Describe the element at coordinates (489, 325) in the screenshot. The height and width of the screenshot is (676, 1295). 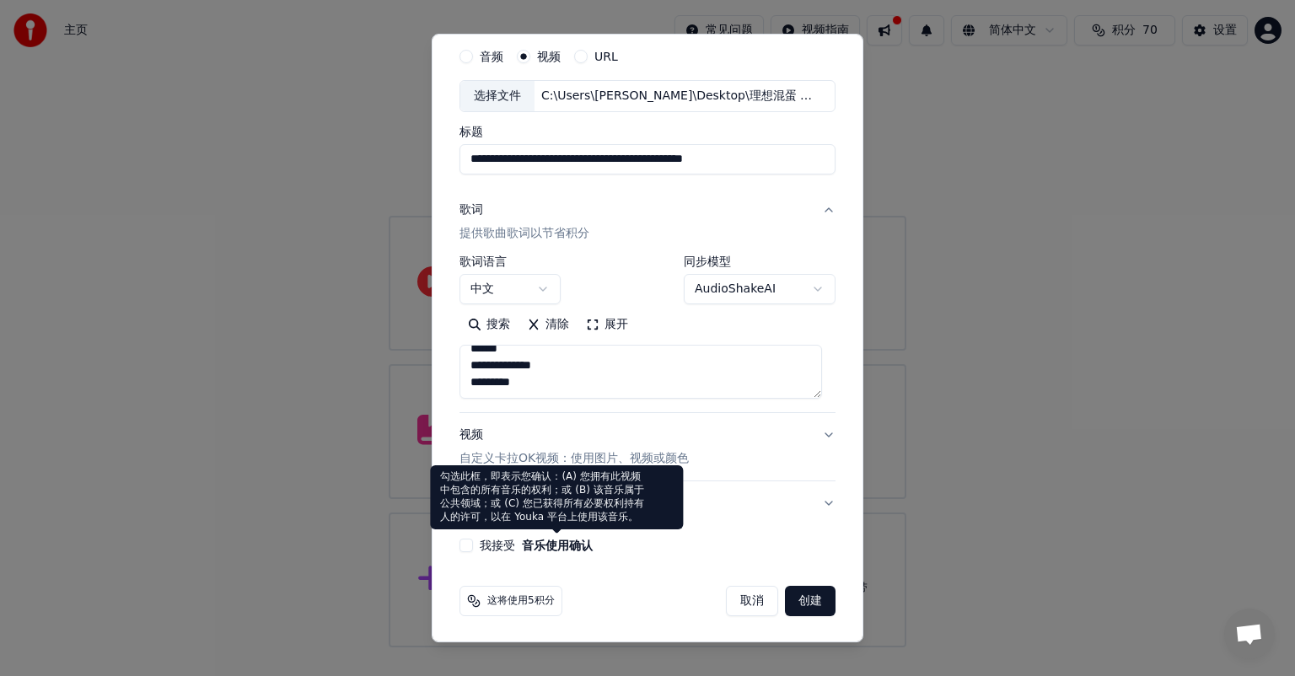
I see `button: 搜索` at that location.